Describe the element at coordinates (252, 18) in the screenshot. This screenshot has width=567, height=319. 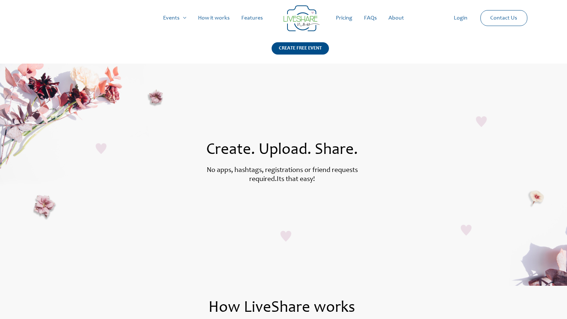
I see `a: Features` at that location.